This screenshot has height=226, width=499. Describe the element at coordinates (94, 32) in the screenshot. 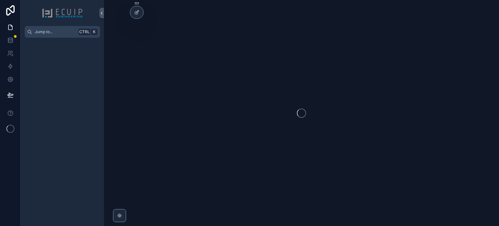

I see `span: K` at that location.